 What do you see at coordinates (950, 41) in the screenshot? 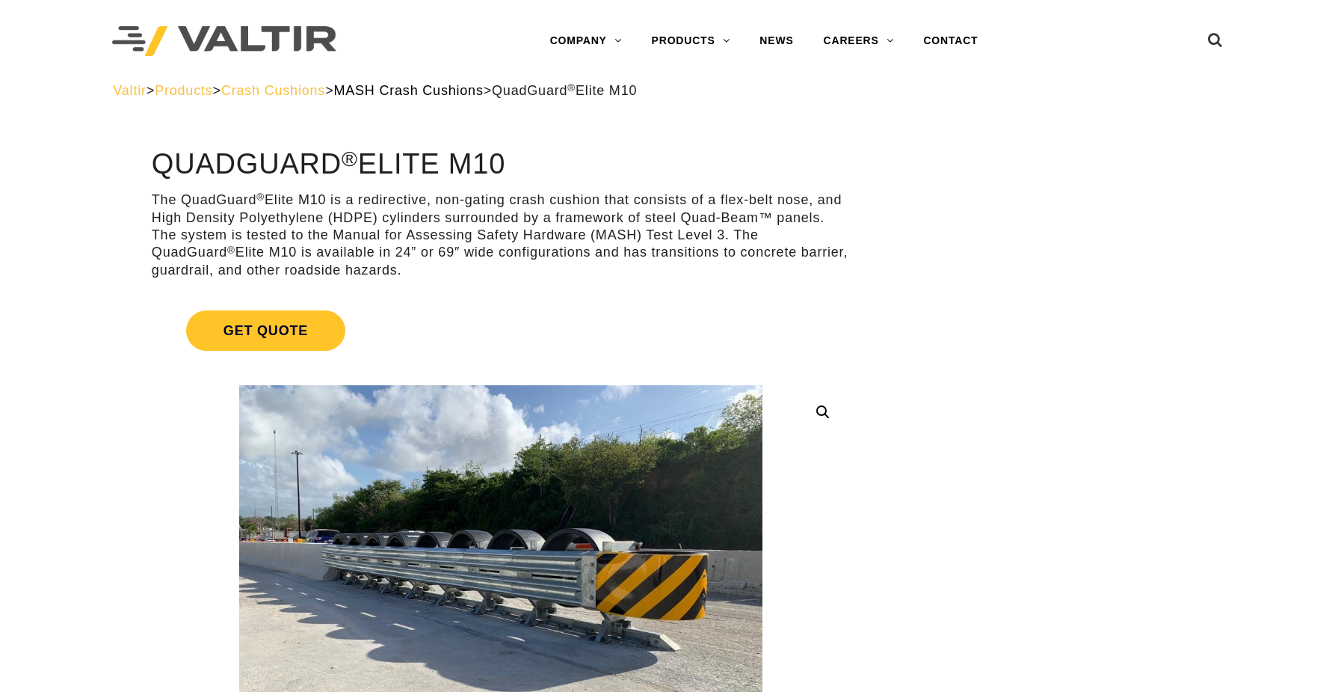
I see `a: CONTACT` at bounding box center [950, 41].